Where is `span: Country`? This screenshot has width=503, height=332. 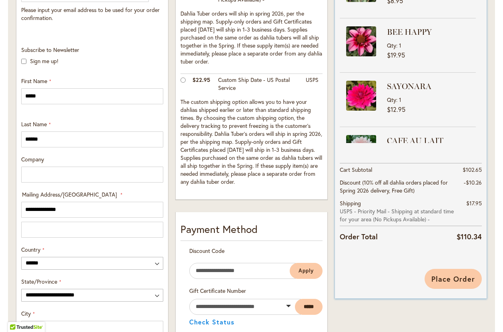
span: Country is located at coordinates (31, 250).